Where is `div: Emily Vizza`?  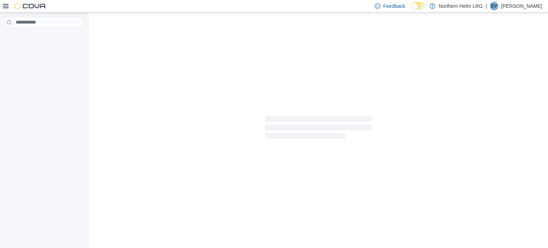
div: Emily Vizza is located at coordinates (495, 6).